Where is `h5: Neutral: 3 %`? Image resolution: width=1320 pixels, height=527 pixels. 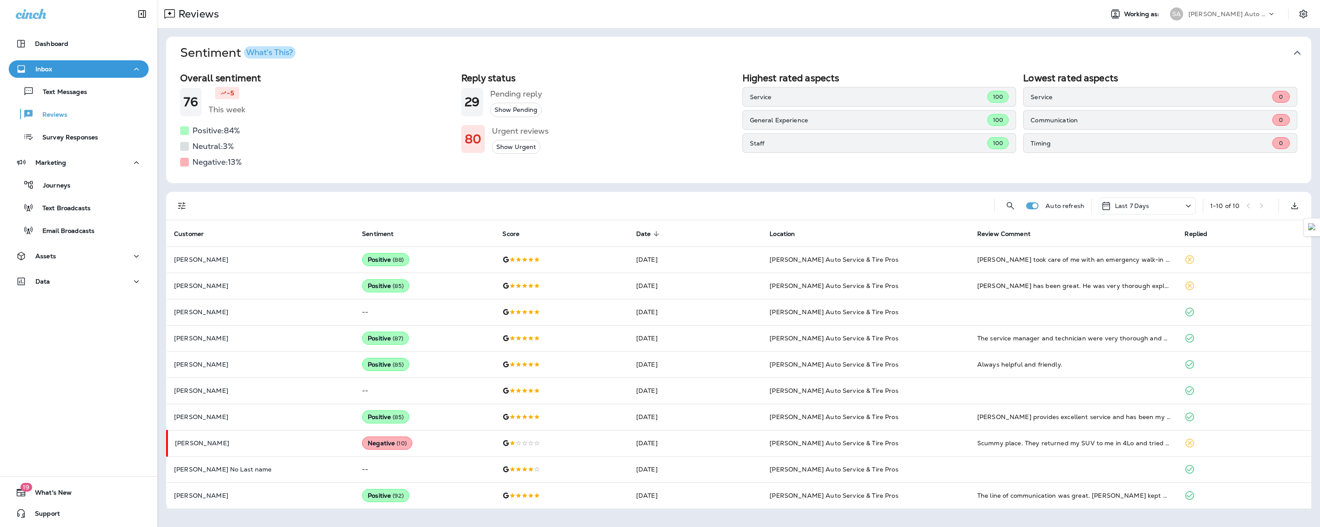 h5: Neutral: 3 % is located at coordinates (213, 146).